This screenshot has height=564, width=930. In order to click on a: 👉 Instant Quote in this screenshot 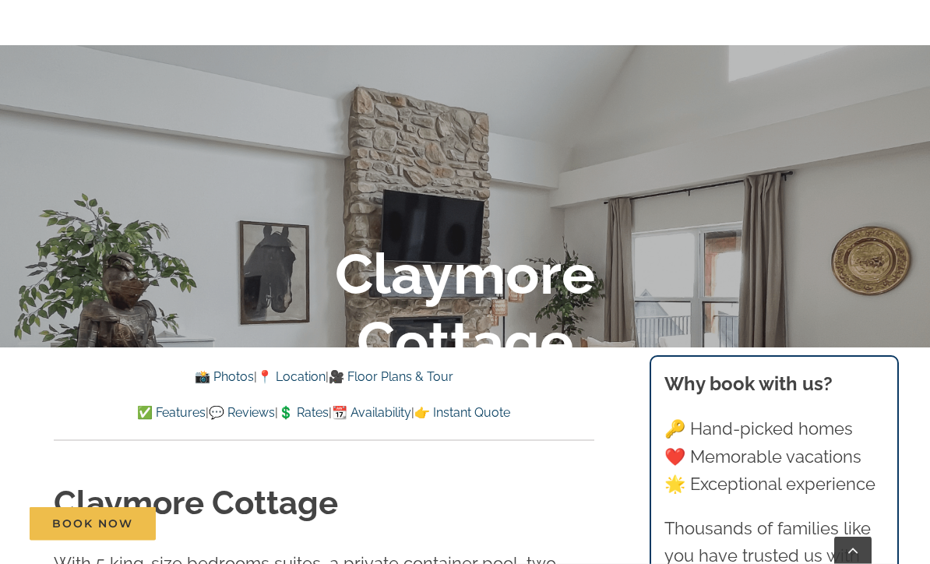, I will do `click(462, 413)`.